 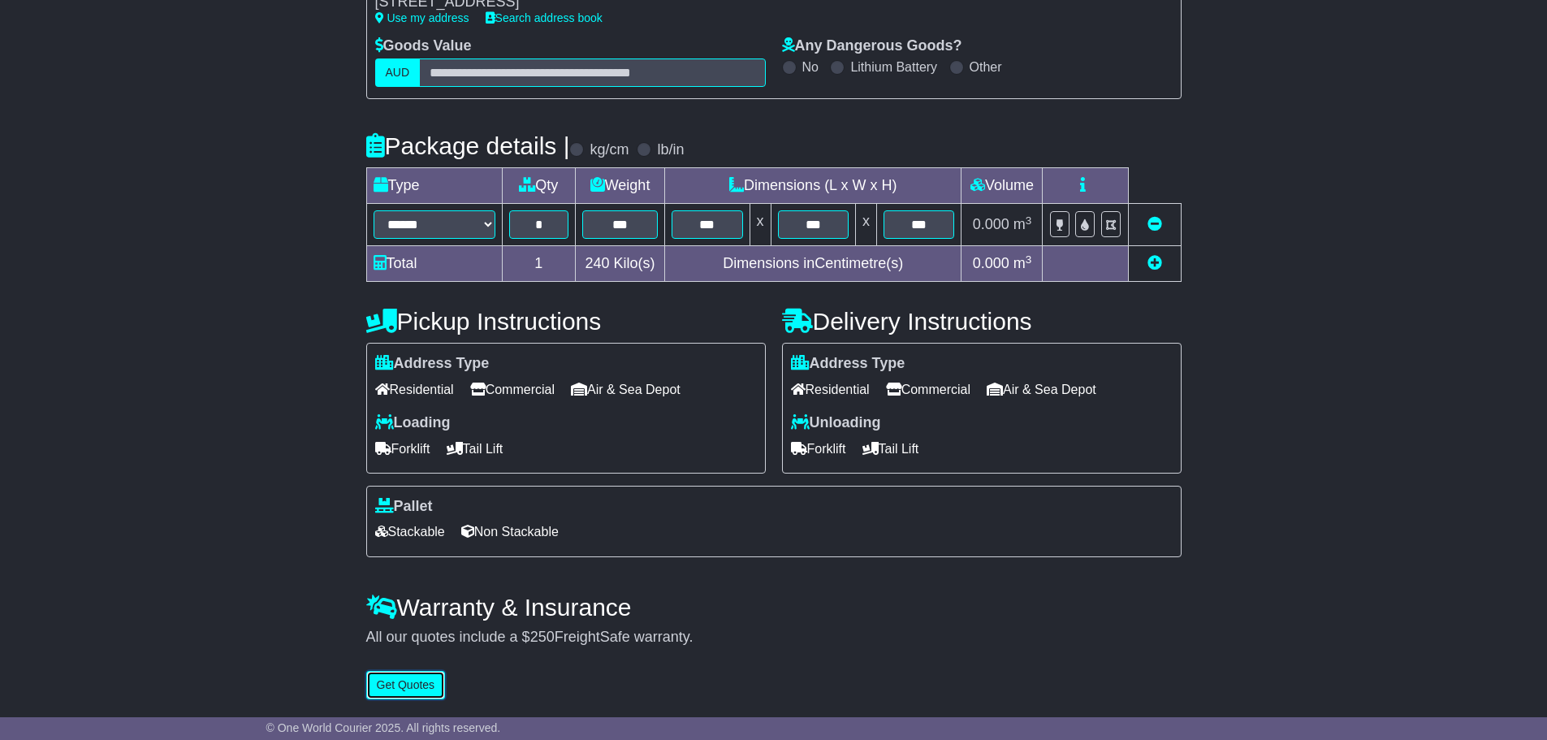 I want to click on label: Any Dangerous Goods?, so click(x=872, y=46).